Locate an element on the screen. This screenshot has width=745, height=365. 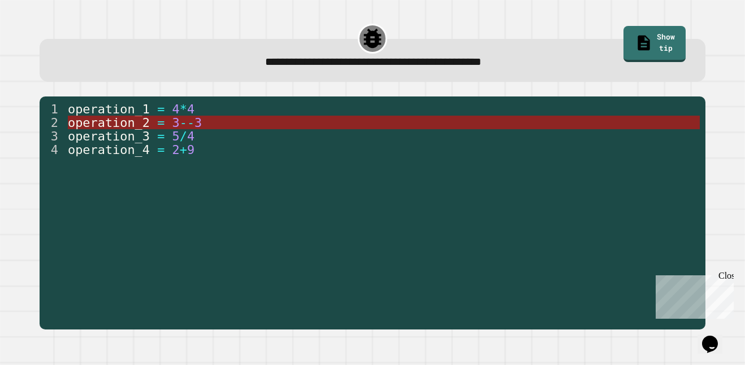
div: 3 is located at coordinates (53, 136).